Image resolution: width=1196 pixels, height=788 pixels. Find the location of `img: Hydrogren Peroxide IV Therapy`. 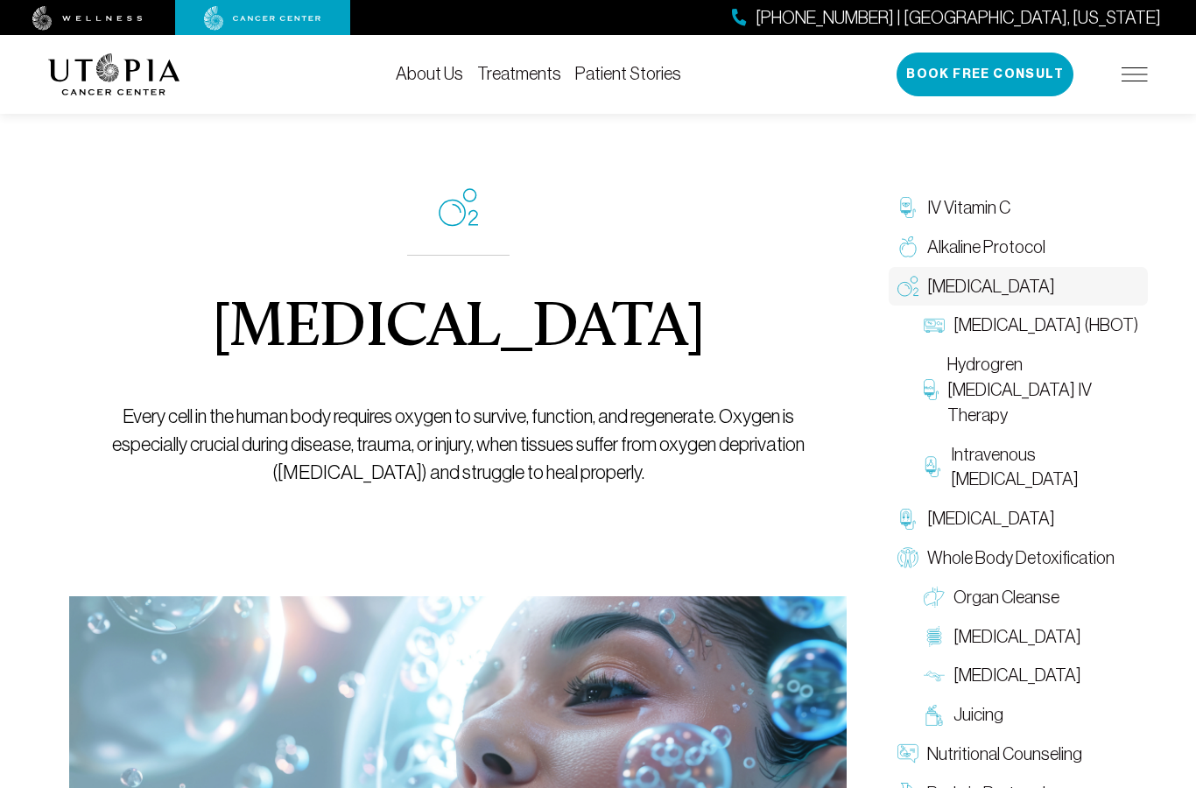

img: Hydrogren Peroxide IV Therapy is located at coordinates (931, 390).